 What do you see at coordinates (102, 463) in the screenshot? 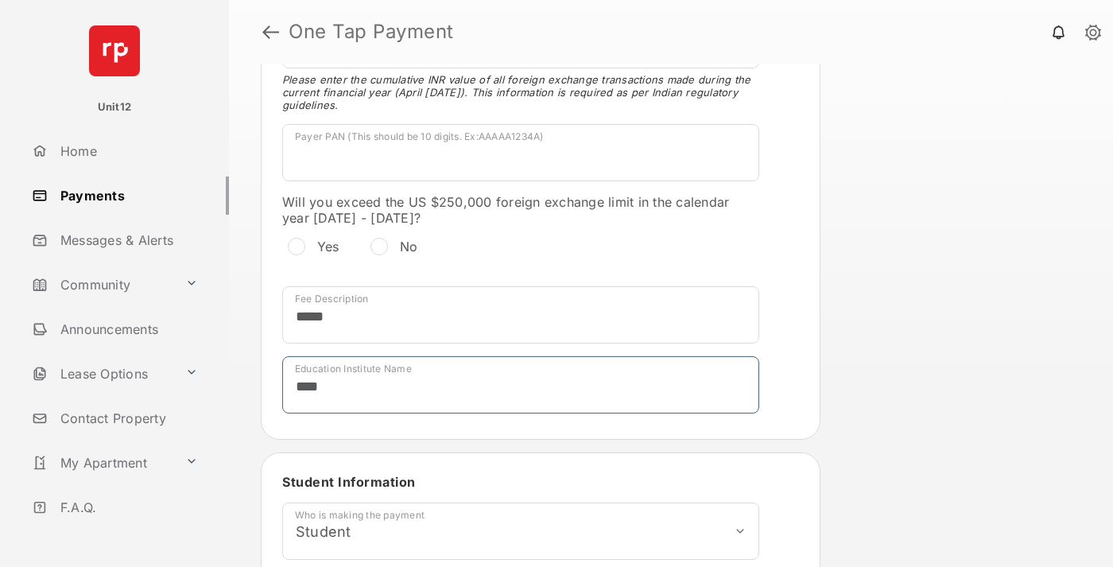
I see `a: My Apartment` at bounding box center [102, 463].